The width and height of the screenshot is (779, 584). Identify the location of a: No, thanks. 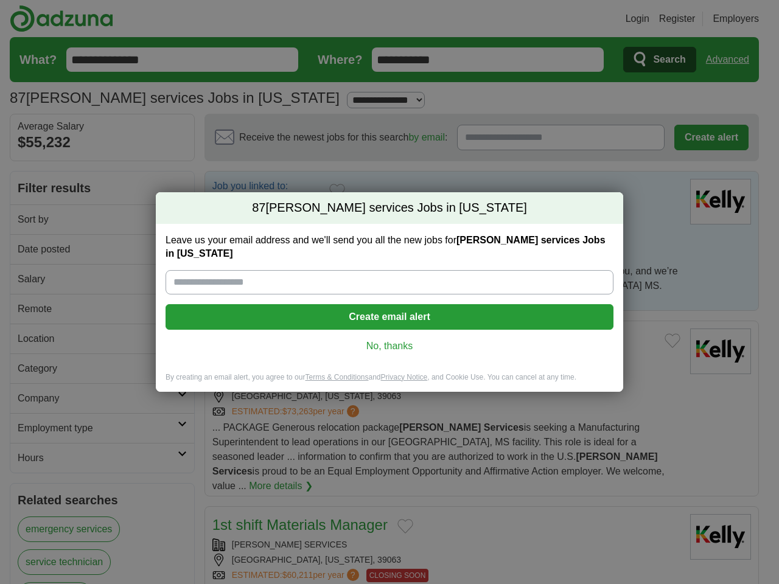
(389, 346).